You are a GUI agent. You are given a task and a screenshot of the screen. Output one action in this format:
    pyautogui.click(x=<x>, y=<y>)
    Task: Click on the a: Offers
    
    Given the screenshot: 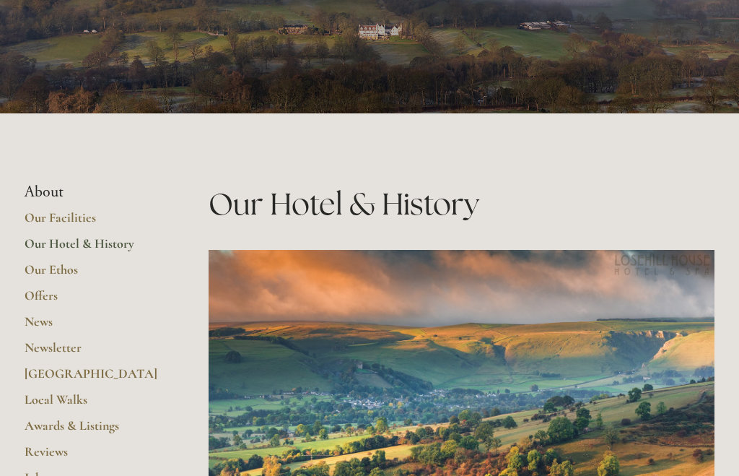 What is the action you would take?
    pyautogui.click(x=93, y=300)
    